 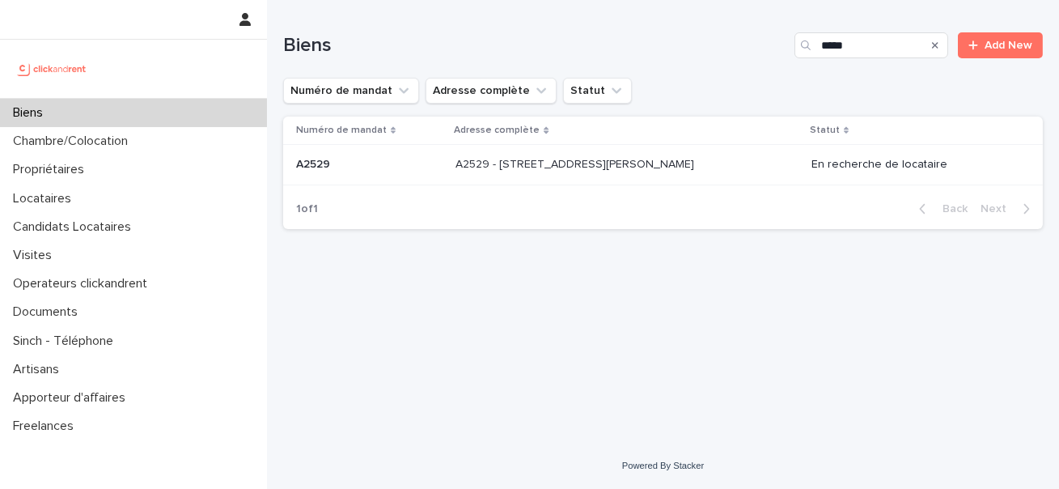 What do you see at coordinates (351, 91) in the screenshot?
I see `button: Numéro de mandat` at bounding box center [351, 91].